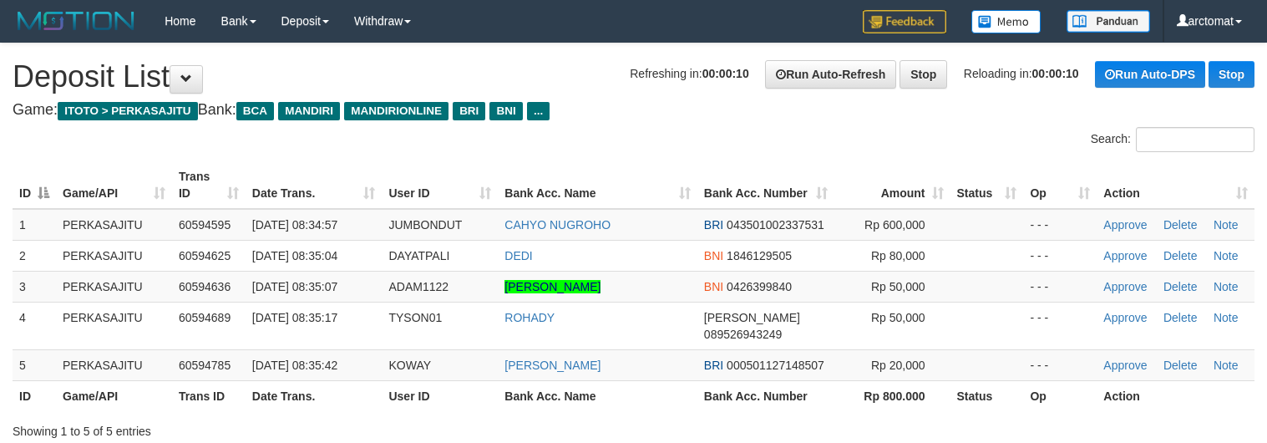  Describe the element at coordinates (892, 185) in the screenshot. I see `th: Amount: activate to sort column ascending` at that location.